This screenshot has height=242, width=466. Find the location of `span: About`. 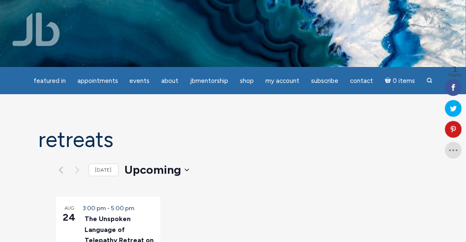

span: About is located at coordinates (170, 81).